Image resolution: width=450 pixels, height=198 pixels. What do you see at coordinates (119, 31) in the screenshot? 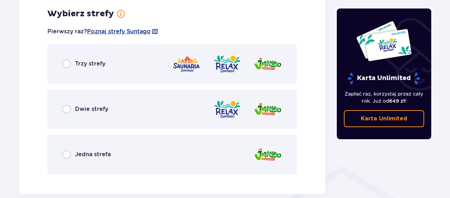
I see `a: Poznaj strefy Suntago` at bounding box center [119, 31].